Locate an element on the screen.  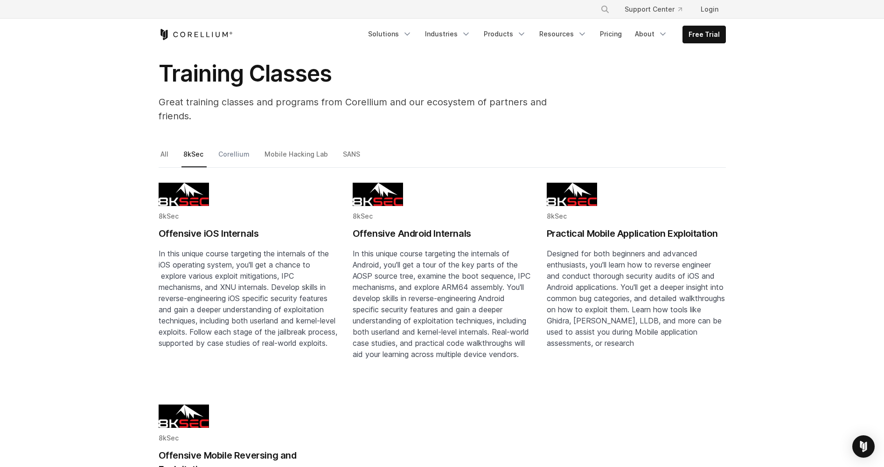
a: Corellium Home is located at coordinates (195, 35).